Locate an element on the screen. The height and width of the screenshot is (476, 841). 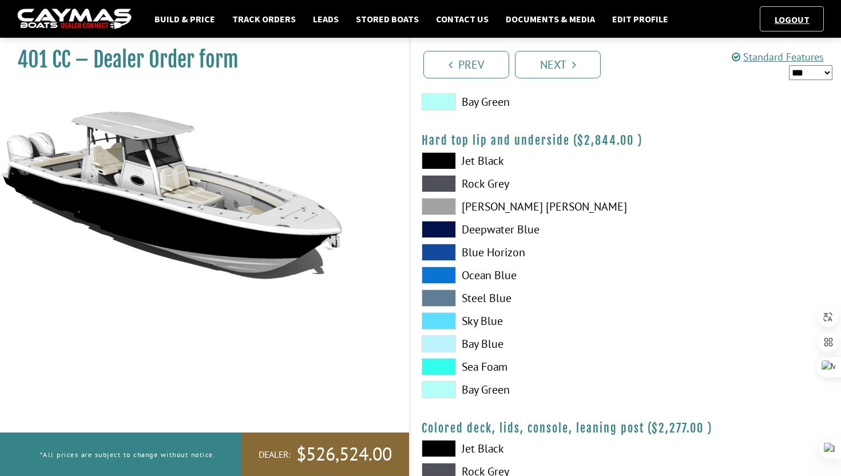
a: Track Orders is located at coordinates (264, 19).